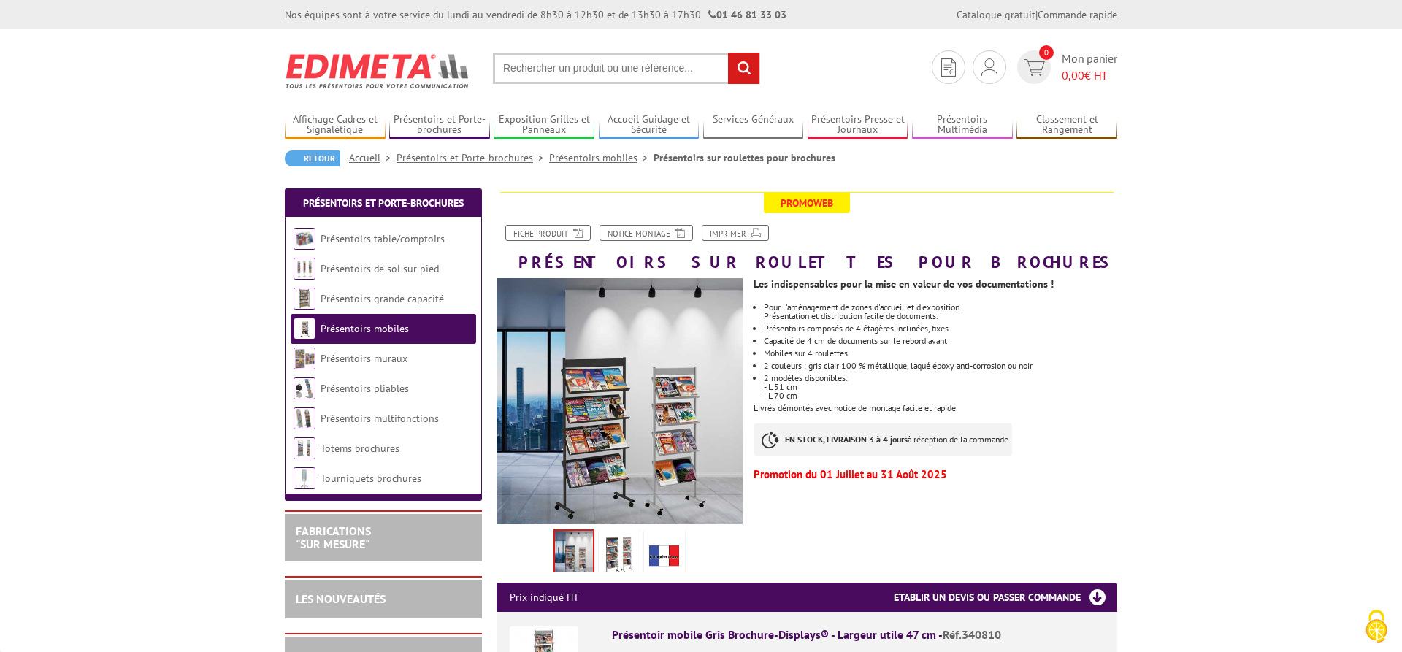 The image size is (1402, 652). What do you see at coordinates (846, 439) in the screenshot?
I see `strong: EN STOCK, LIVRAISON 3 à 4 jours` at bounding box center [846, 439].